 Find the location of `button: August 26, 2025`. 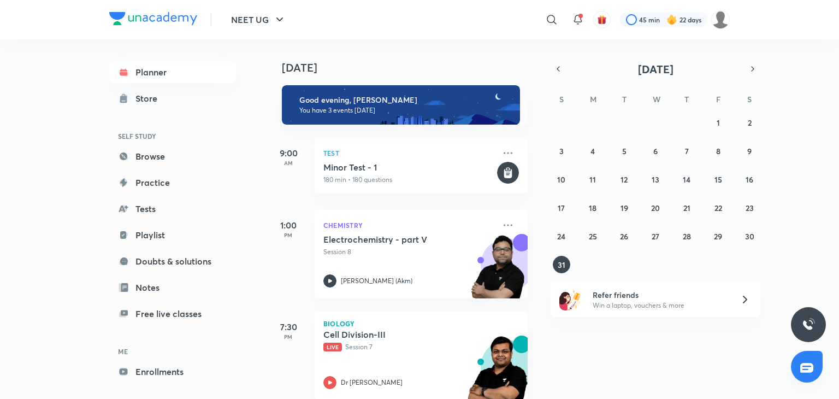

button: August 26, 2025 is located at coordinates (624, 236).